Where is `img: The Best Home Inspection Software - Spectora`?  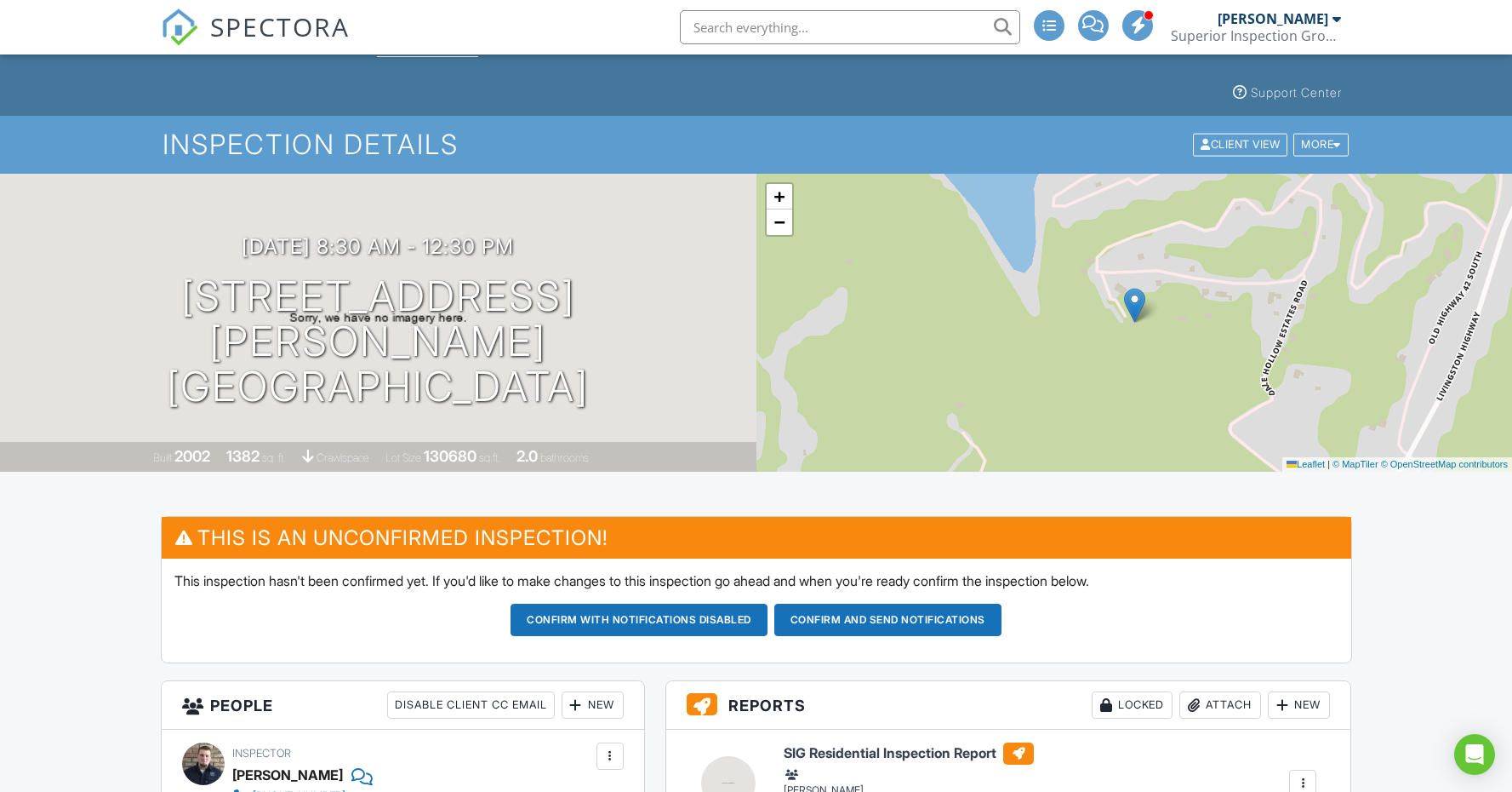
img: The Best Home Inspection Software - Spectora is located at coordinates (179, 27).